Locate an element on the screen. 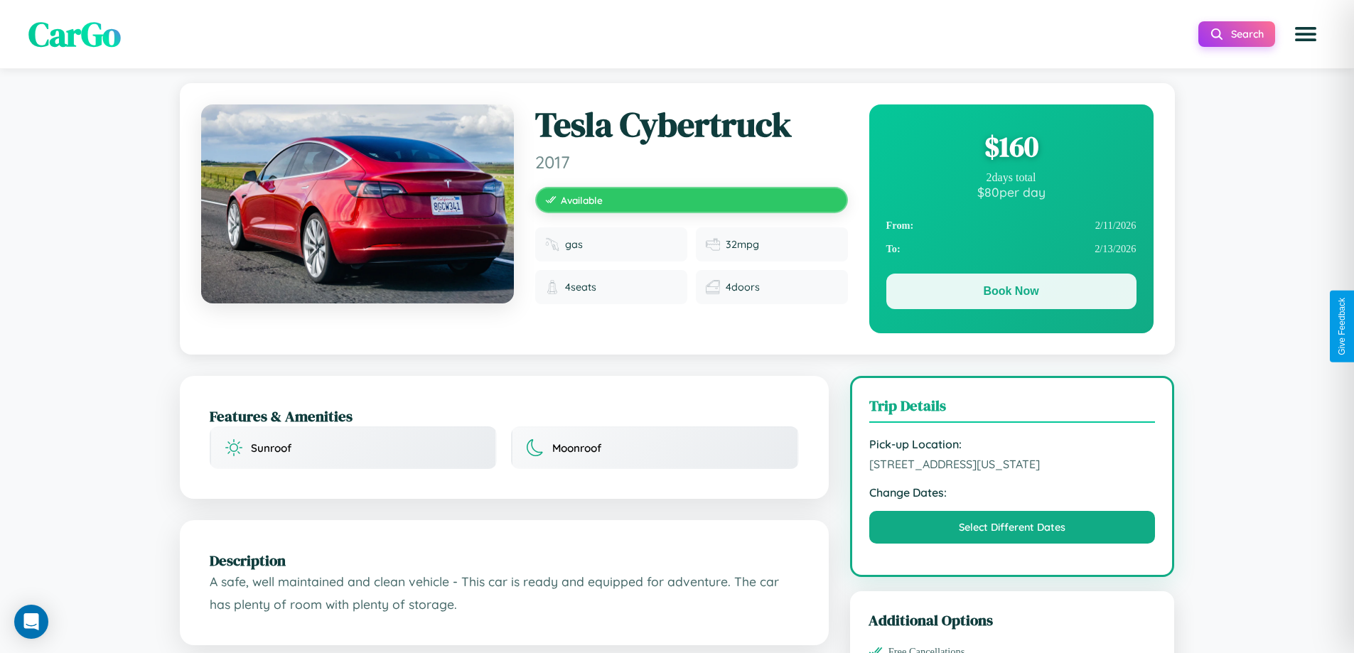 This screenshot has width=1354, height=653. h1: Tesla Cybertruck is located at coordinates (692, 125).